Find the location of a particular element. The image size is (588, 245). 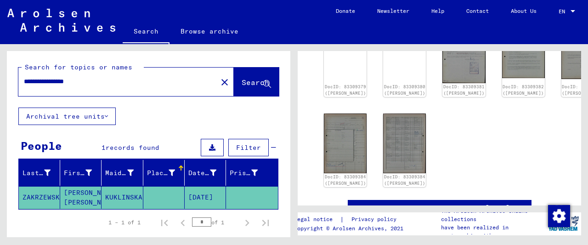

a: Legal notice is located at coordinates (317, 219).